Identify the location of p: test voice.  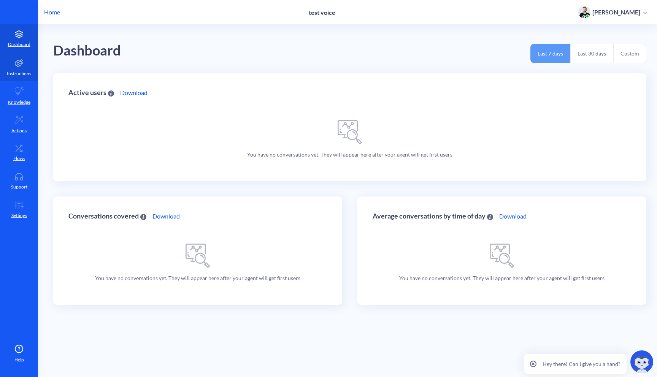
(322, 12).